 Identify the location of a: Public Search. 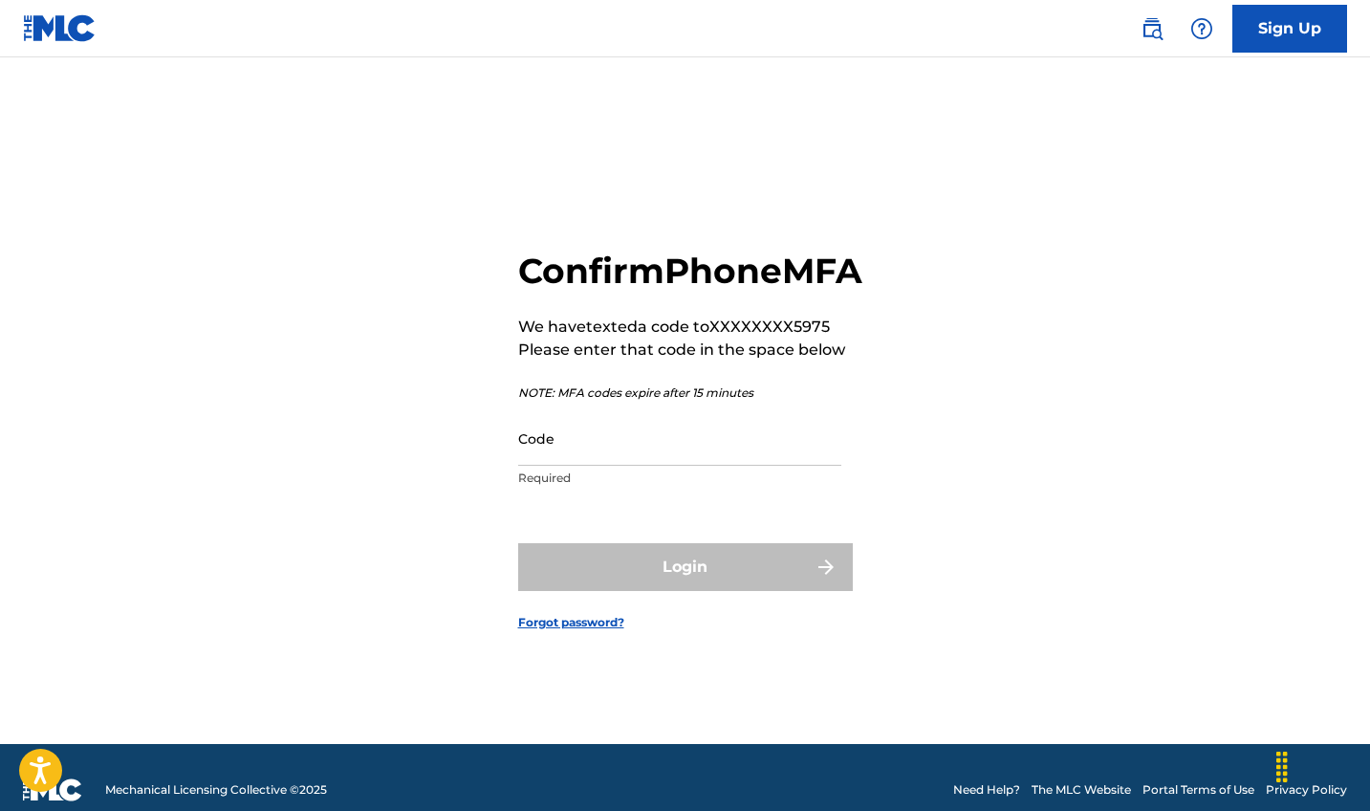
(1152, 29).